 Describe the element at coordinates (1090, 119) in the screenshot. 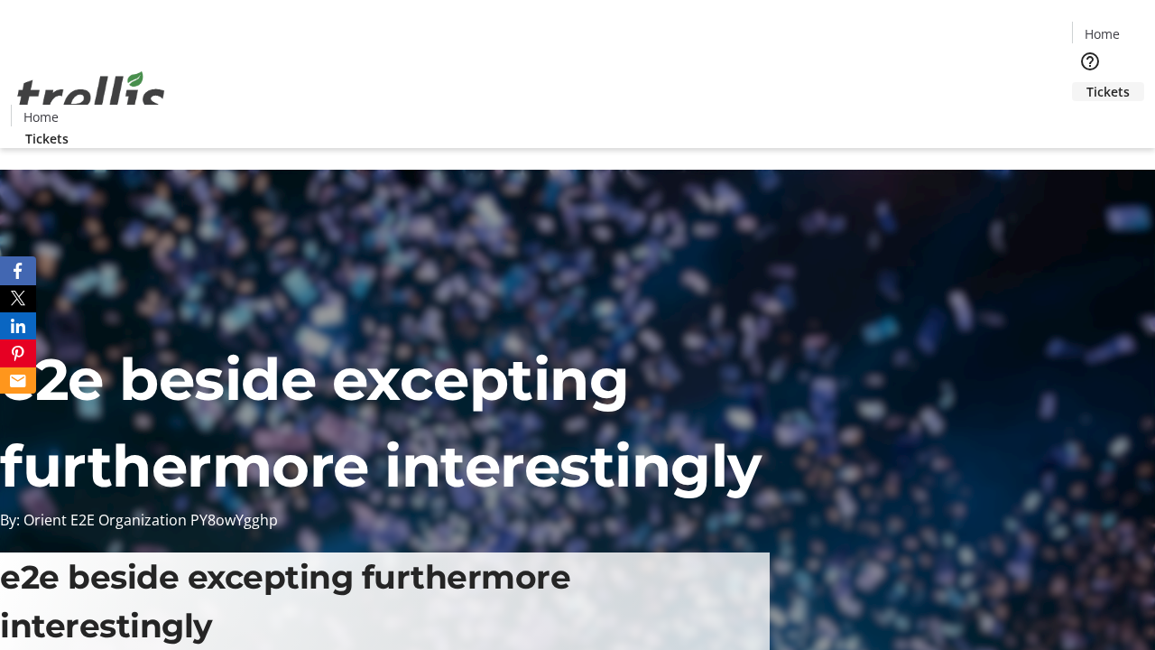

I see `button: Cart` at that location.